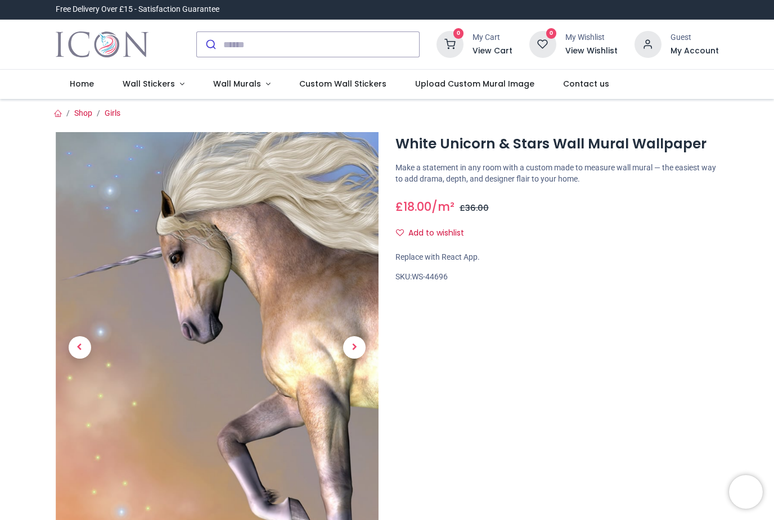 This screenshot has height=520, width=774. I want to click on span: WS-44696, so click(430, 277).